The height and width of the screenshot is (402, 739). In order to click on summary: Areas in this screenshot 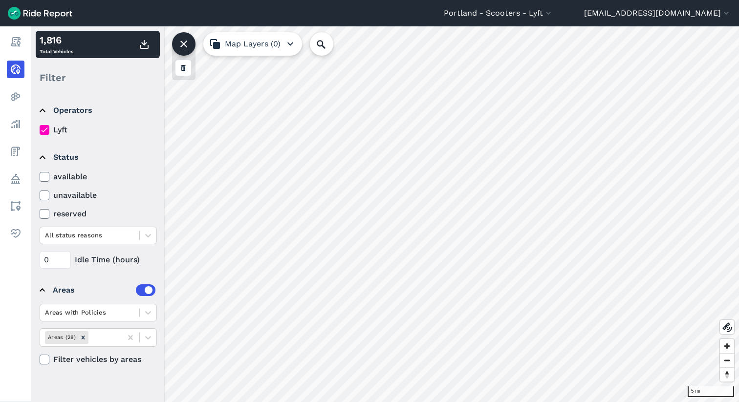, I will do `click(97, 290)`.